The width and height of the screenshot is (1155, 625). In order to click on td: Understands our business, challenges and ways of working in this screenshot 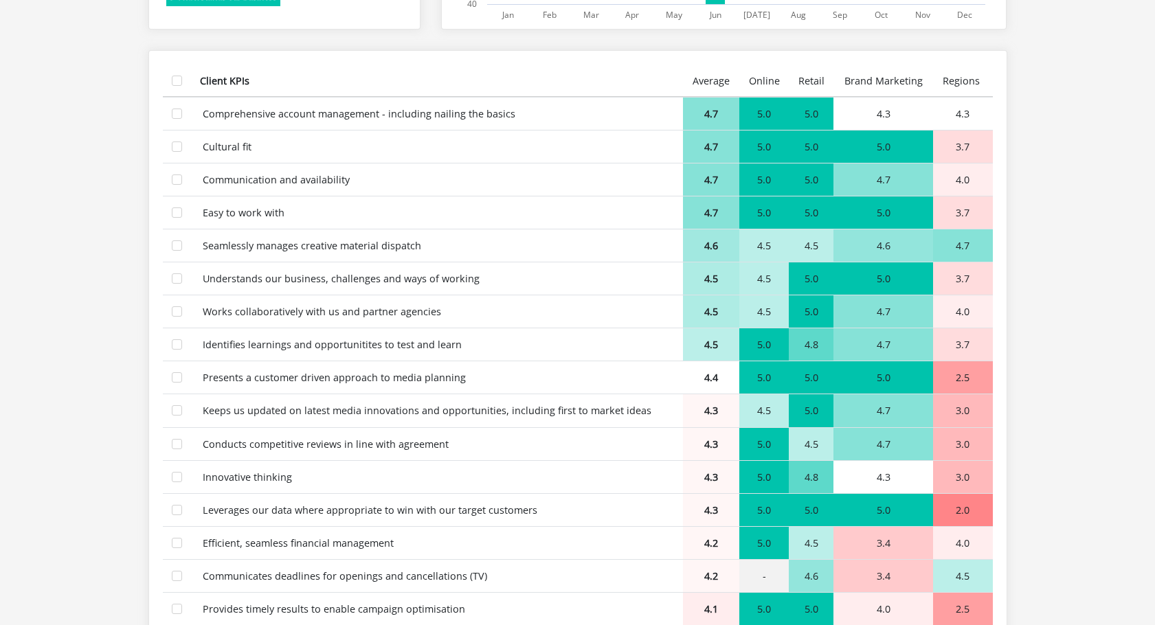, I will do `click(438, 279)`.